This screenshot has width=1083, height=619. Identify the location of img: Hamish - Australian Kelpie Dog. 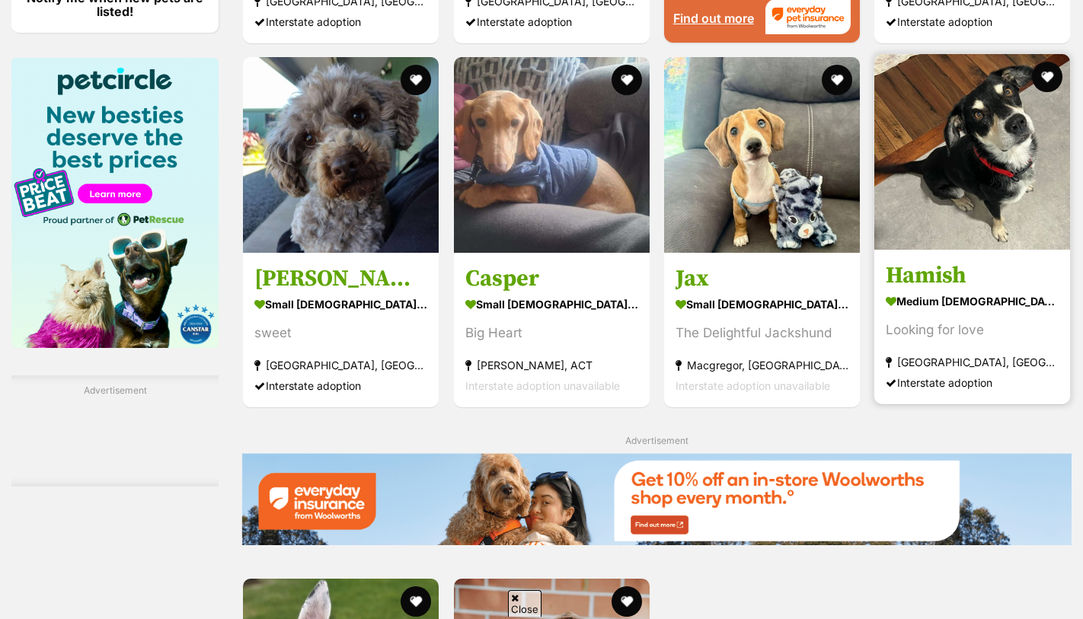
(971, 152).